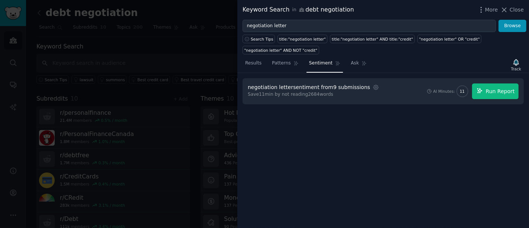 The width and height of the screenshot is (529, 228). I want to click on span: Search Tips, so click(262, 39).